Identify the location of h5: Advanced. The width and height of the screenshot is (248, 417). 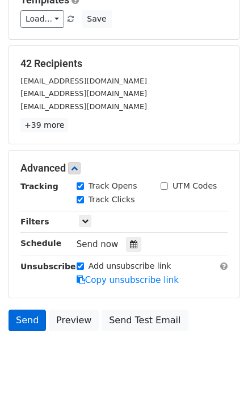
(124, 168).